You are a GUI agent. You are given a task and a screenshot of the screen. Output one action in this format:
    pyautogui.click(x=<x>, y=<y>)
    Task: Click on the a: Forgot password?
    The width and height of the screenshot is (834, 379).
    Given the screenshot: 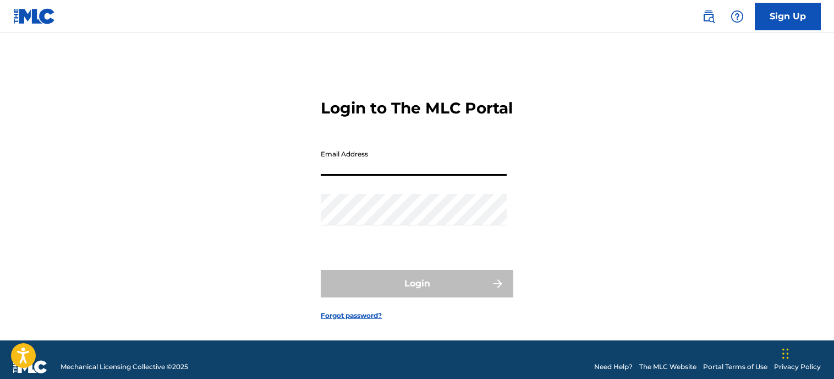 What is the action you would take?
    pyautogui.click(x=351, y=315)
    